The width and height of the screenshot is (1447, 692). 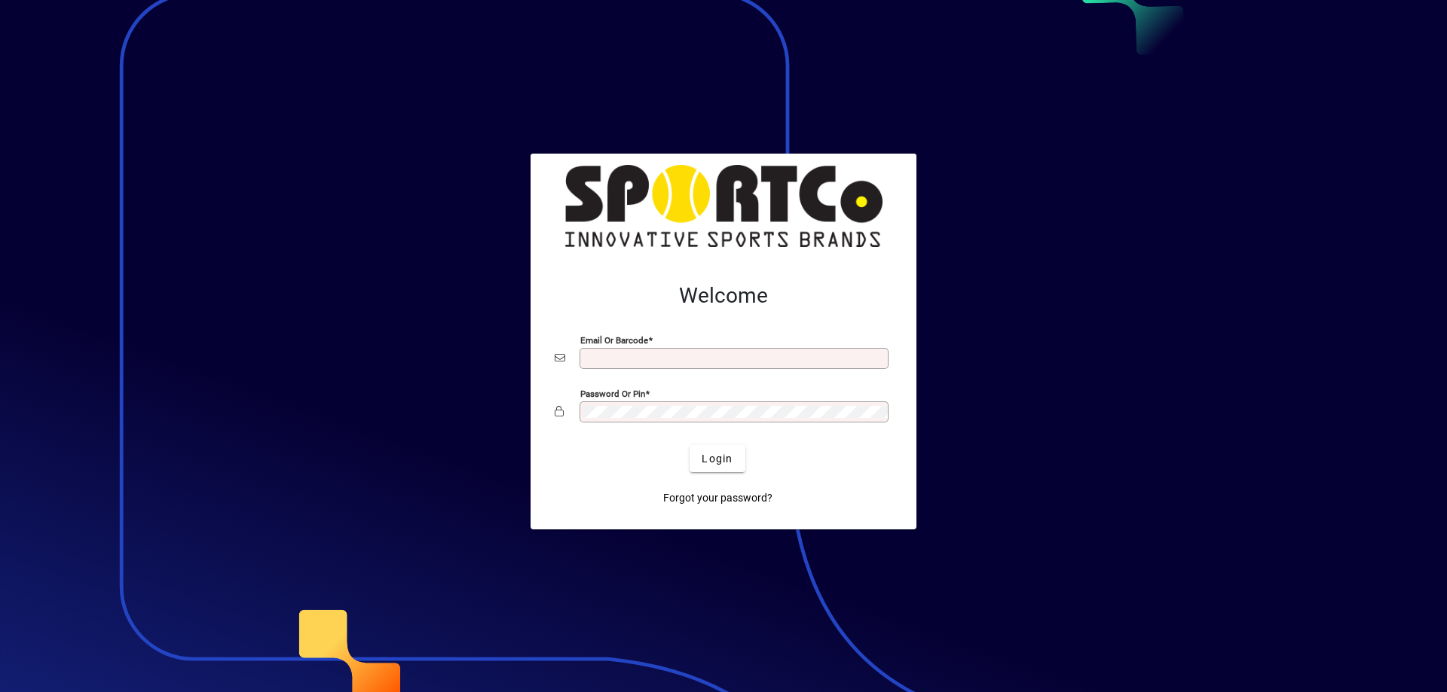 What do you see at coordinates (717, 498) in the screenshot?
I see `span: Forgot your password?` at bounding box center [717, 498].